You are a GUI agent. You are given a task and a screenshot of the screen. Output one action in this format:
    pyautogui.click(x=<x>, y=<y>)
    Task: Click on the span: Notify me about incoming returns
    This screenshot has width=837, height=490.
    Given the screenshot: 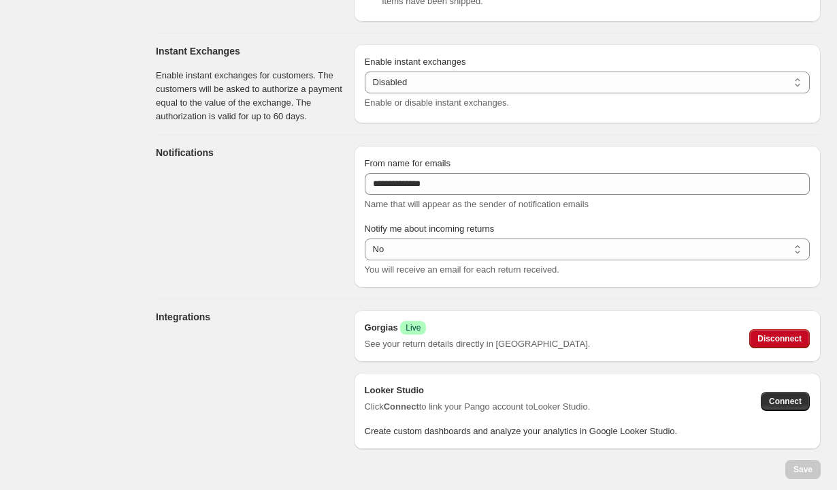 What is the action you would take?
    pyautogui.click(x=430, y=228)
    